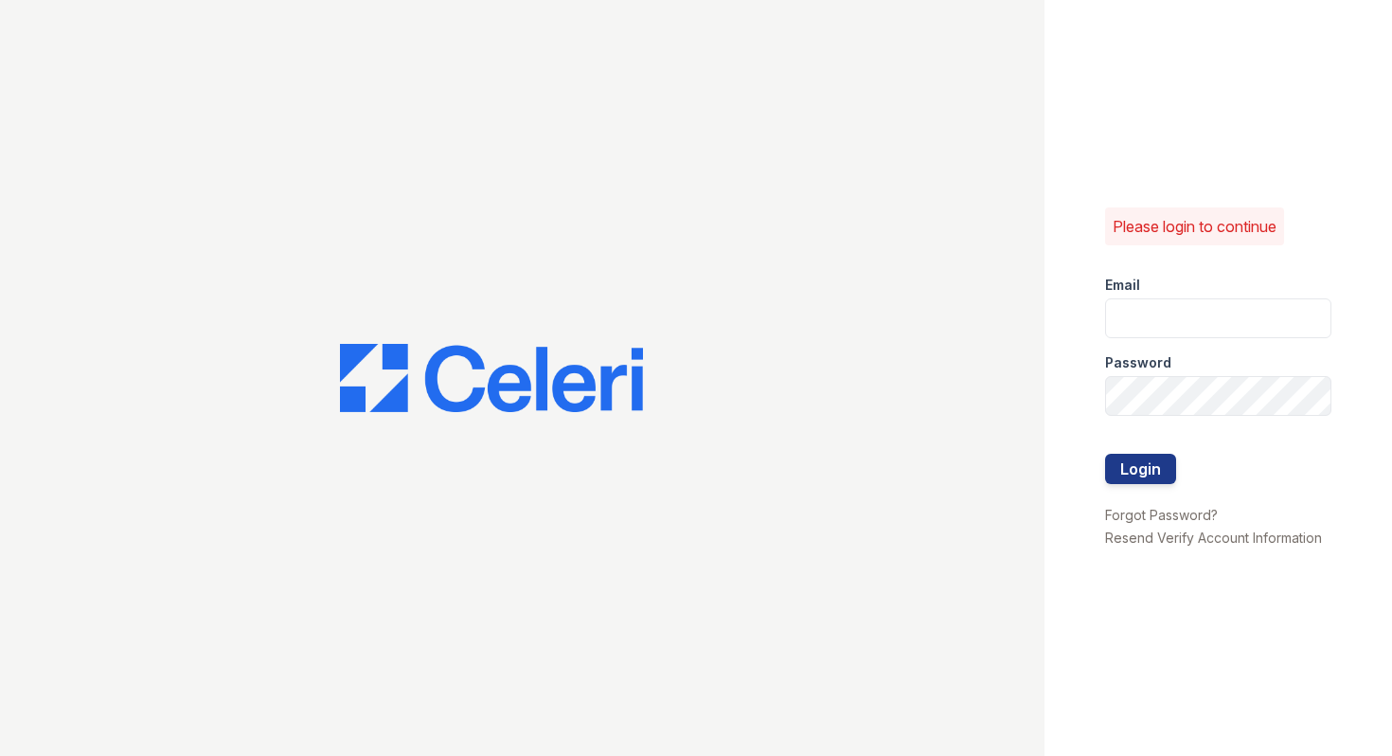 The width and height of the screenshot is (1392, 756). What do you see at coordinates (1138, 363) in the screenshot?
I see `label: Password` at bounding box center [1138, 363].